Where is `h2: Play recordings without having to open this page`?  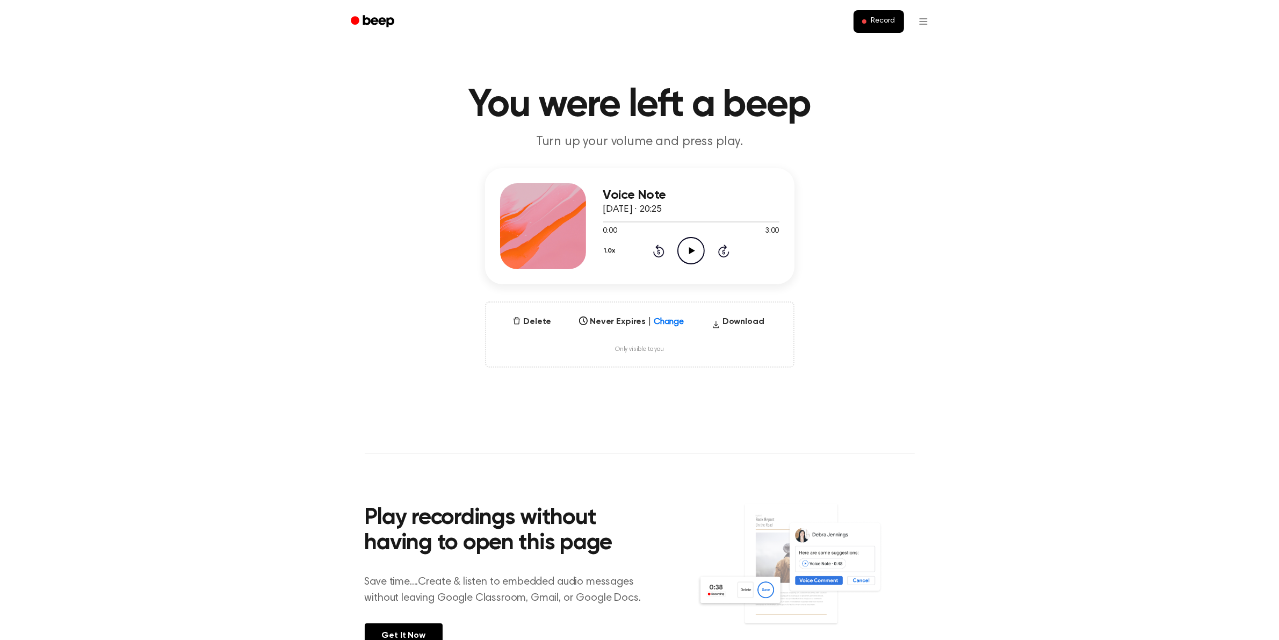
h2: Play recordings without having to open this page is located at coordinates (509, 531).